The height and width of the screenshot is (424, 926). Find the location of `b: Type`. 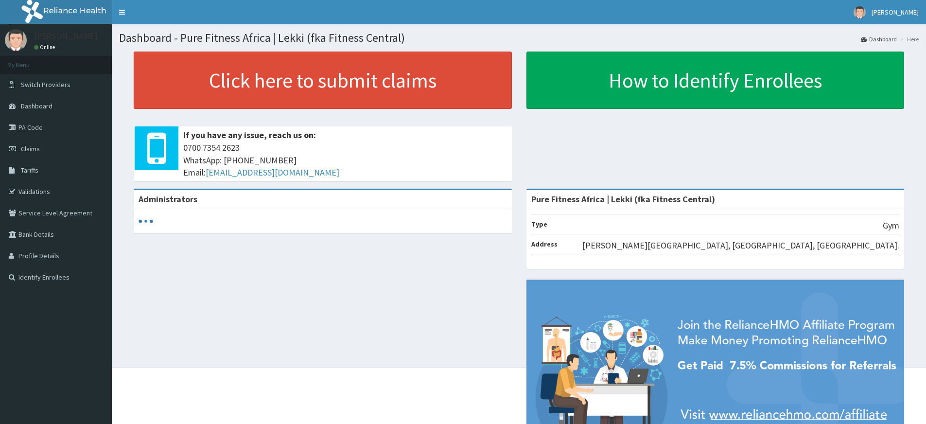

b: Type is located at coordinates (539, 224).